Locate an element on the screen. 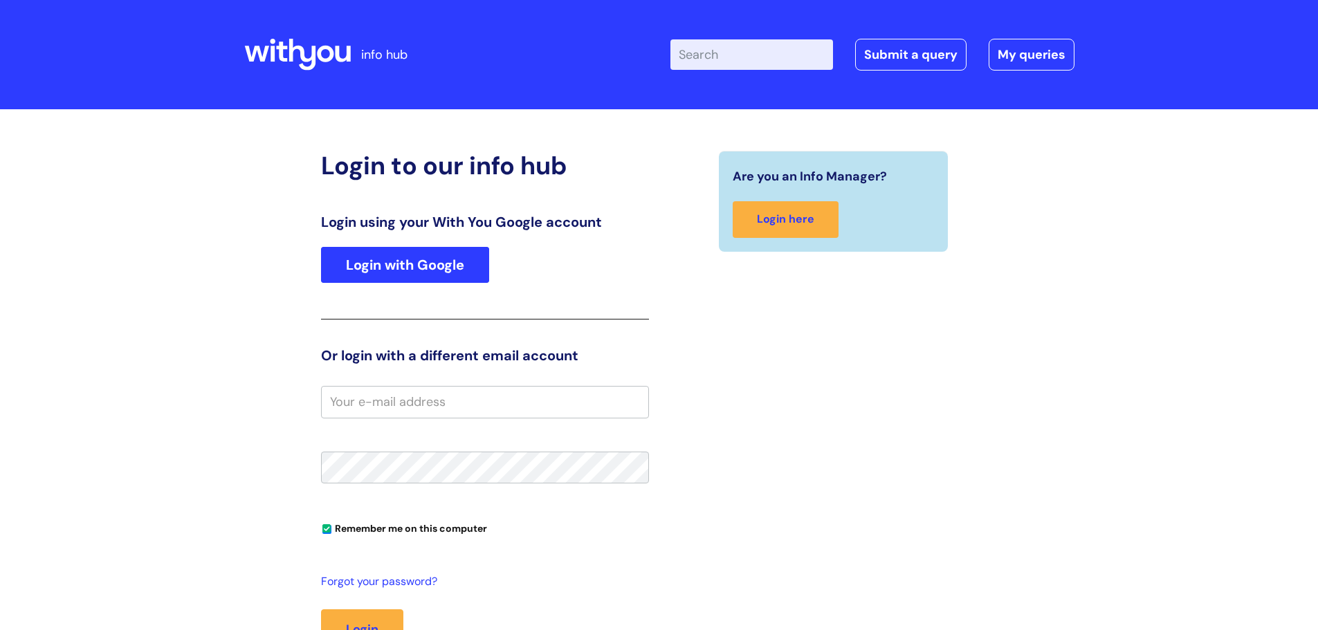 The width and height of the screenshot is (1318, 630). input: Your e-mail address is located at coordinates (485, 402).